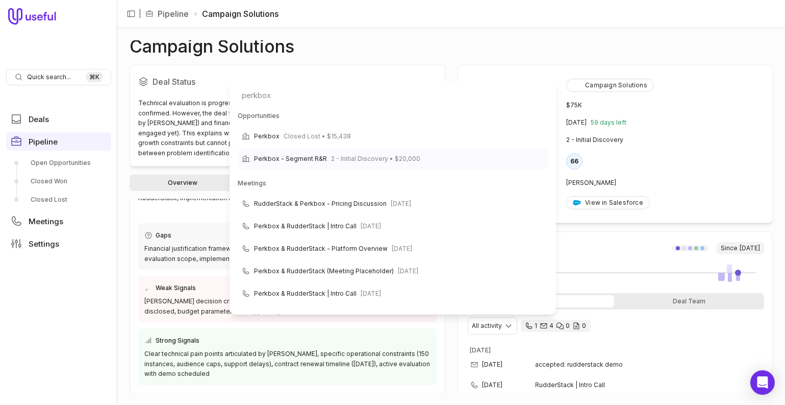 Image resolution: width=785 pixels, height=405 pixels. Describe the element at coordinates (324, 271) in the screenshot. I see `span: Perkbox & RudderStack (Meeting Placeholder)` at that location.